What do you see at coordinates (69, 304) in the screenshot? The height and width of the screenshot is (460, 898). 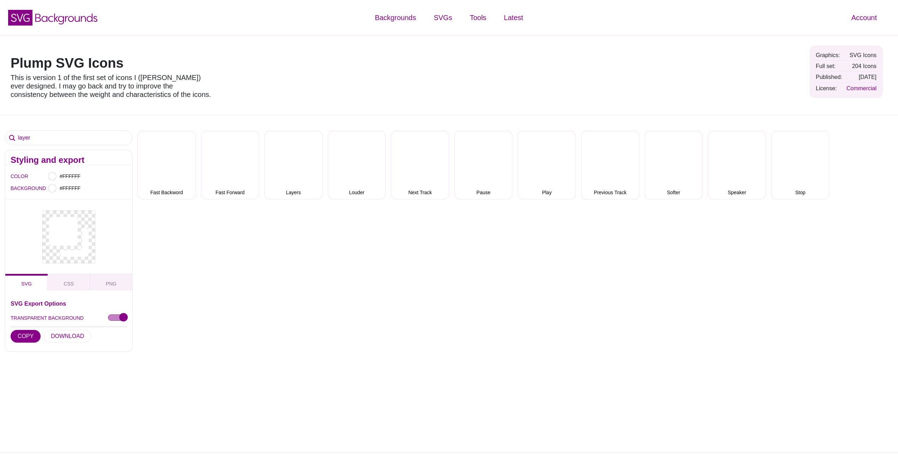 I see `h3: SVG Export Options` at bounding box center [69, 304].